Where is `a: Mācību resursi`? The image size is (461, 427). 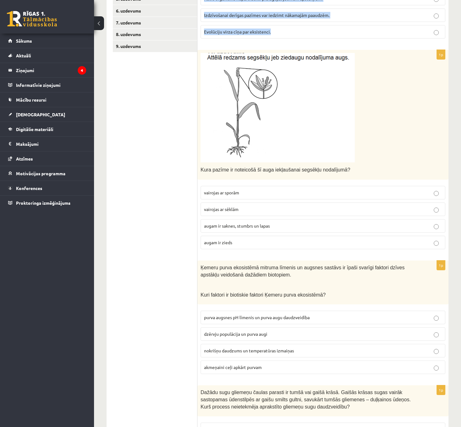
a: Mācību resursi is located at coordinates (47, 100).